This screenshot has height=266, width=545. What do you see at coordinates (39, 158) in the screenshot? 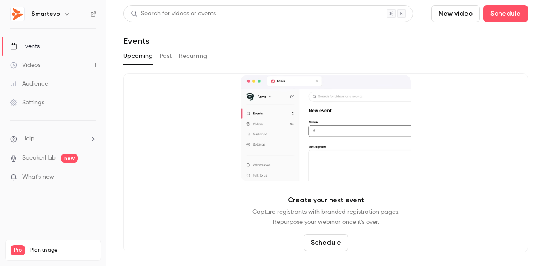
I see `a: SpeakerHub` at bounding box center [39, 158].